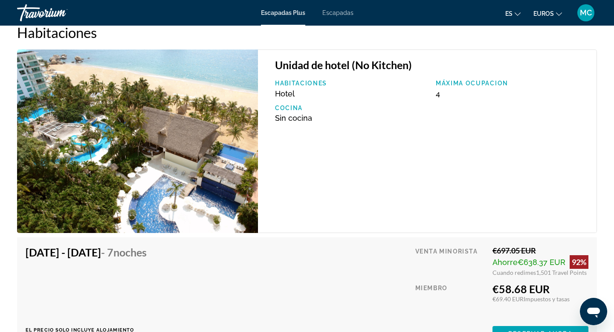  What do you see at coordinates (60, 13) in the screenshot?
I see `a: Travorium` at bounding box center [60, 13].